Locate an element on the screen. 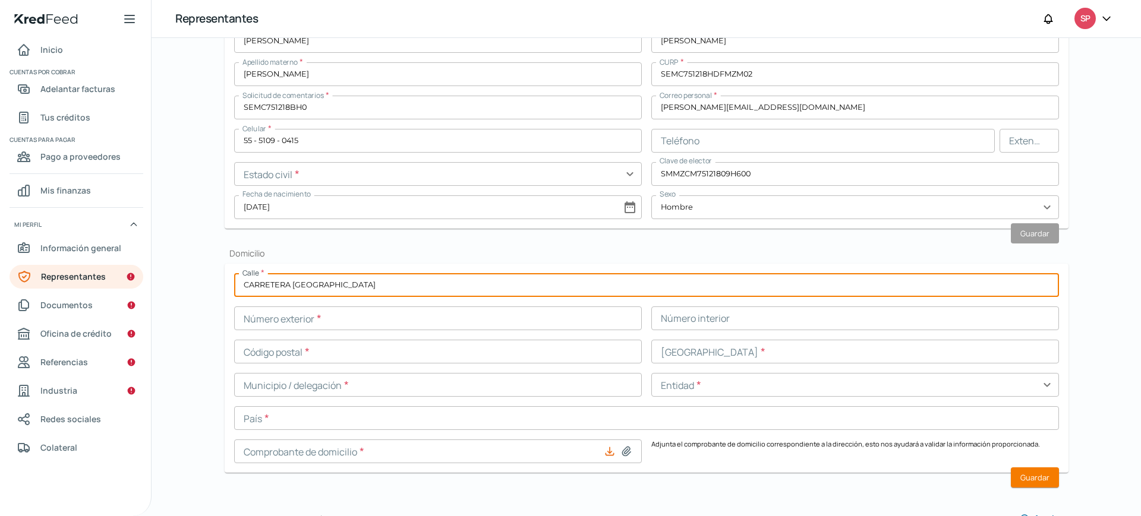 The width and height of the screenshot is (1141, 516). font: Adelantar facturas is located at coordinates (78, 89).